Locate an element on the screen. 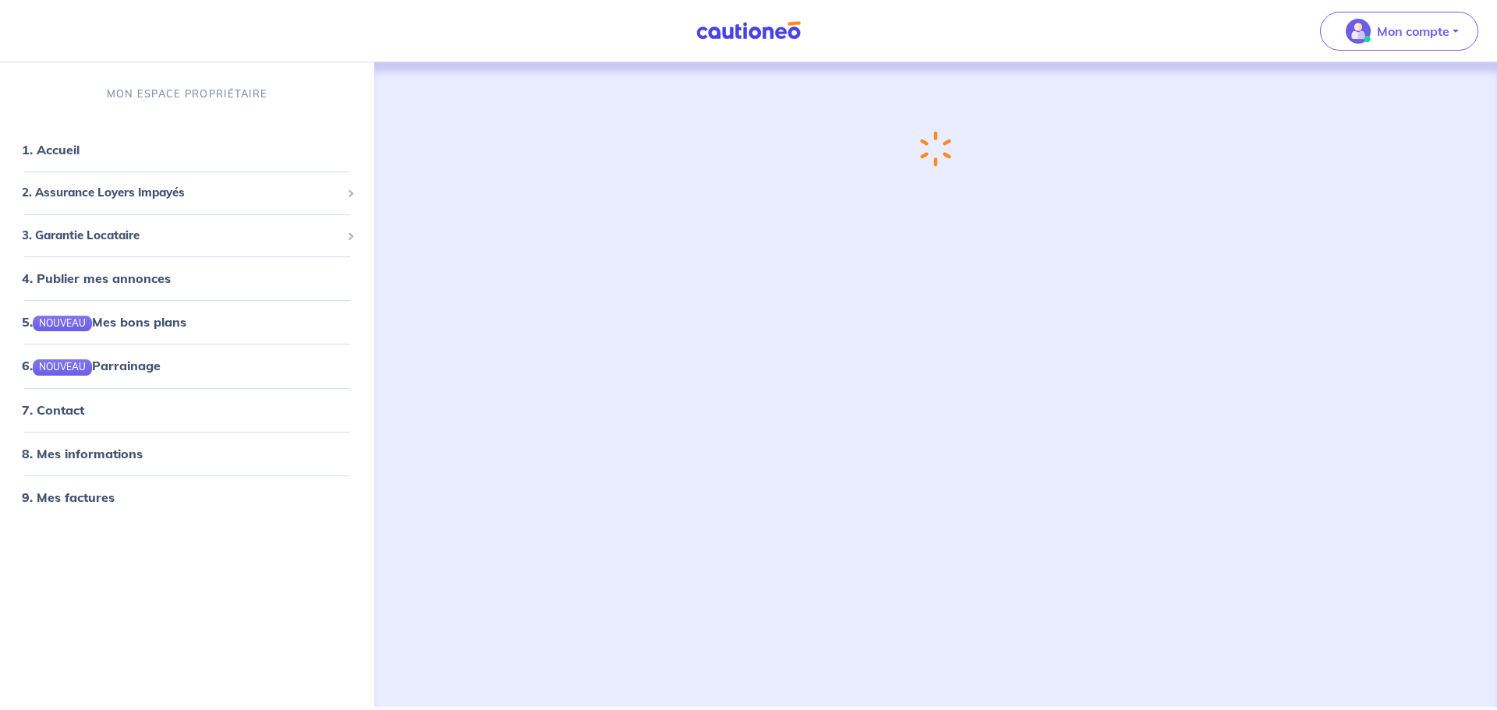 This screenshot has height=710, width=1497. p: Mon compte is located at coordinates (1412, 31).